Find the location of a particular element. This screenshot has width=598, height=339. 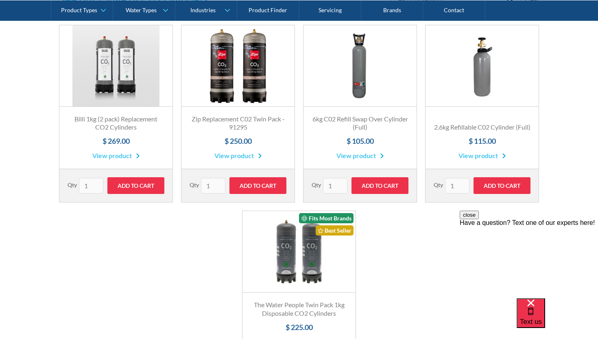

h3: 6kg C02 Refill Swap Over Cylinder (Full) is located at coordinates (360, 123).